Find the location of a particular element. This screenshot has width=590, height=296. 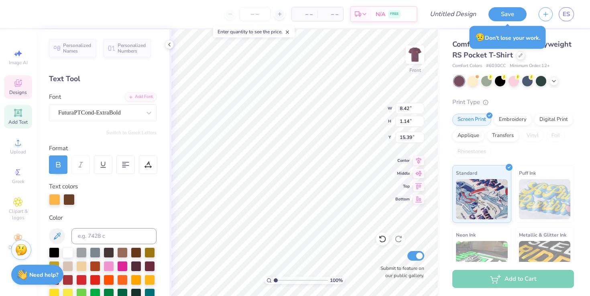

div: Color is located at coordinates (103, 217).